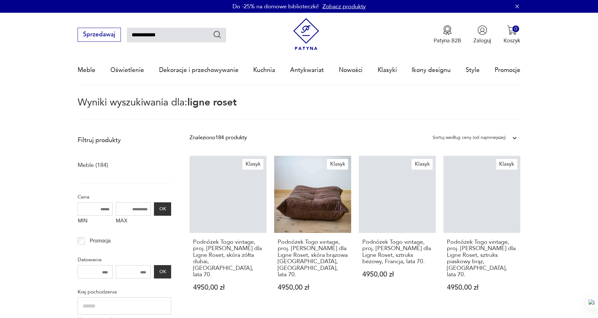  I want to click on span: ligne roset, so click(212, 102).